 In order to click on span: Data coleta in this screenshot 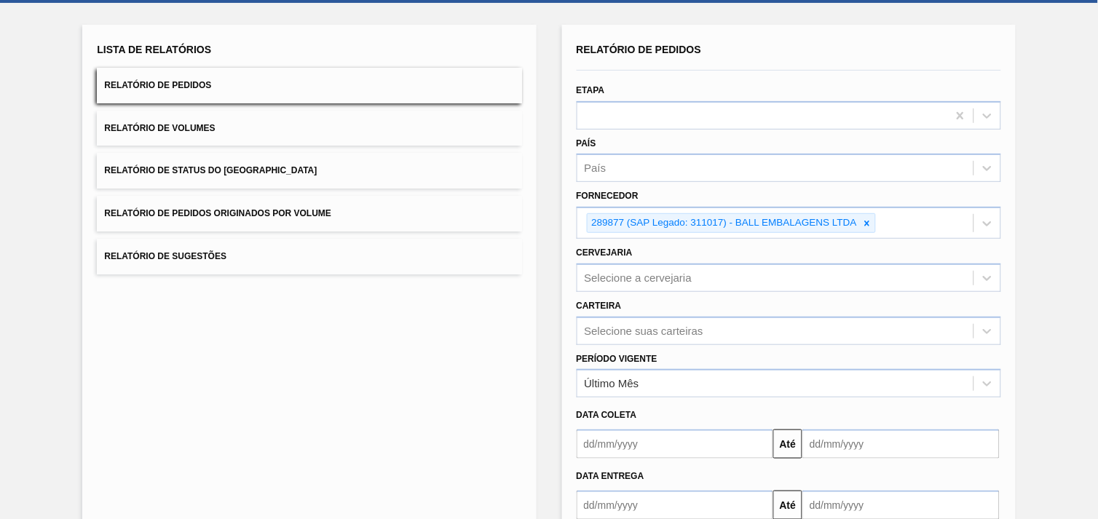, I will do `click(607, 415)`.